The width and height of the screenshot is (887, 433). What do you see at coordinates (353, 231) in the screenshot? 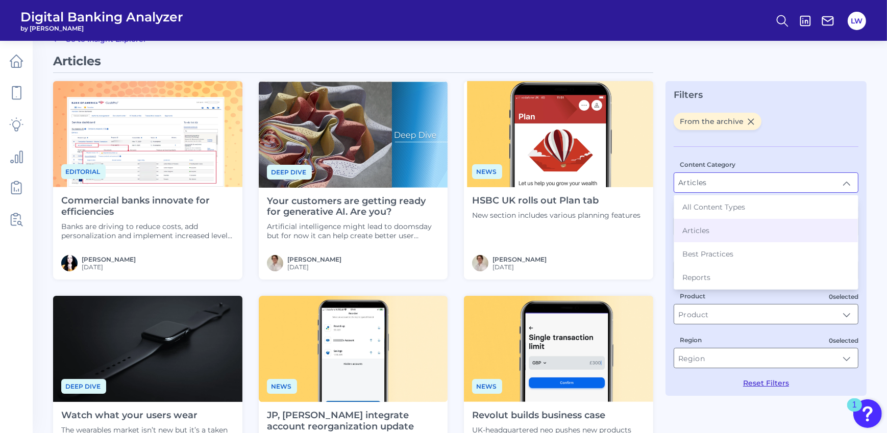
I see `p: Artificial intelligence might lead to doomsday but for now it can help create better user experie...` at bounding box center [353, 231].